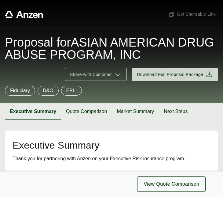  Describe the element at coordinates (112, 145) in the screenshot. I see `h2: Executive Summary` at that location.